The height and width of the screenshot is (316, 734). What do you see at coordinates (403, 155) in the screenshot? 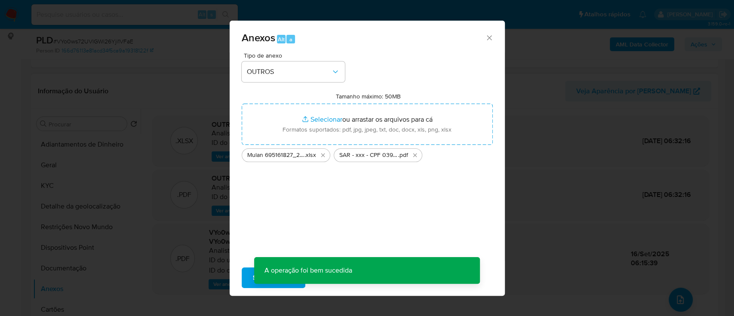
I see `span: .pdf` at bounding box center [403, 155].